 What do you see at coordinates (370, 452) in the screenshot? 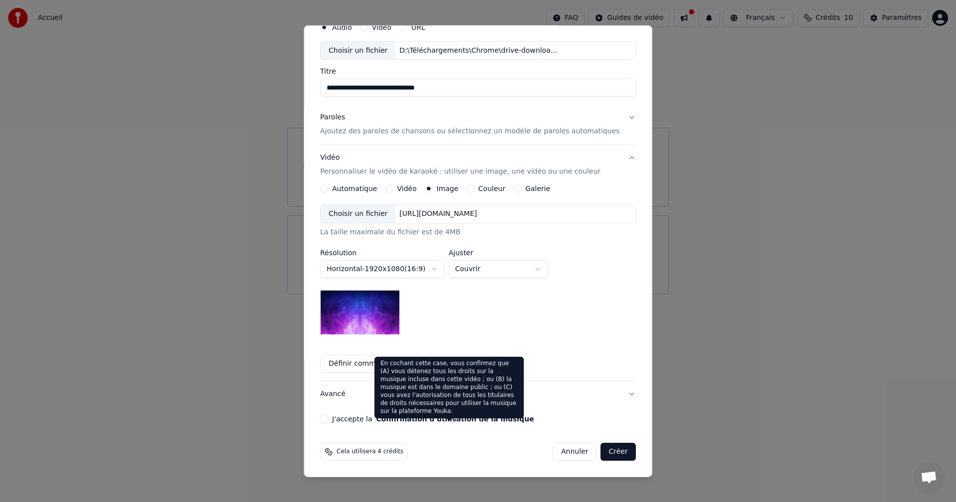
I see `span: Cela utilisera 4 crédits` at bounding box center [370, 452].